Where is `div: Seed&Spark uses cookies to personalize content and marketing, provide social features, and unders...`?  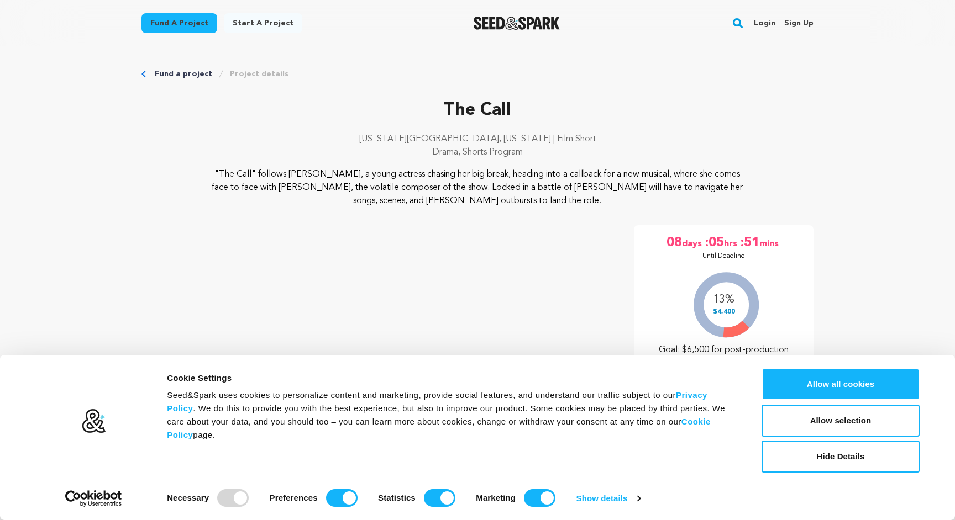
div: Seed&Spark uses cookies to personalize content and marketing, provide social features, and unders... is located at coordinates (451, 415).